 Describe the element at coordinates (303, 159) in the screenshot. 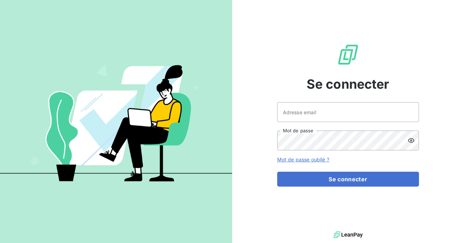

I see `a: Mot de passe oublié ?` at that location.